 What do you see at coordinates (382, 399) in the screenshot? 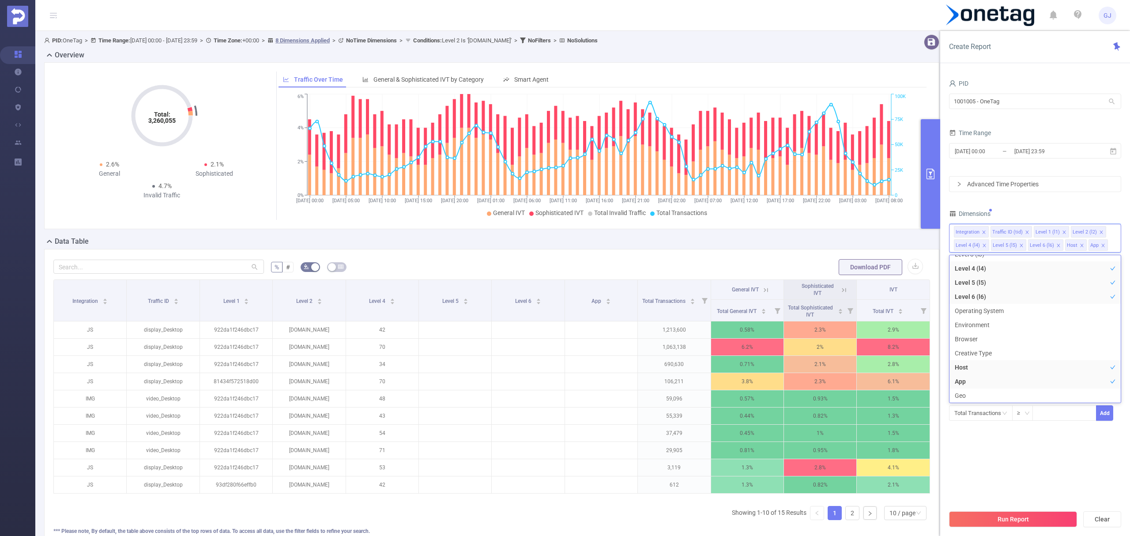
I see `p: 48` at bounding box center [382, 399].